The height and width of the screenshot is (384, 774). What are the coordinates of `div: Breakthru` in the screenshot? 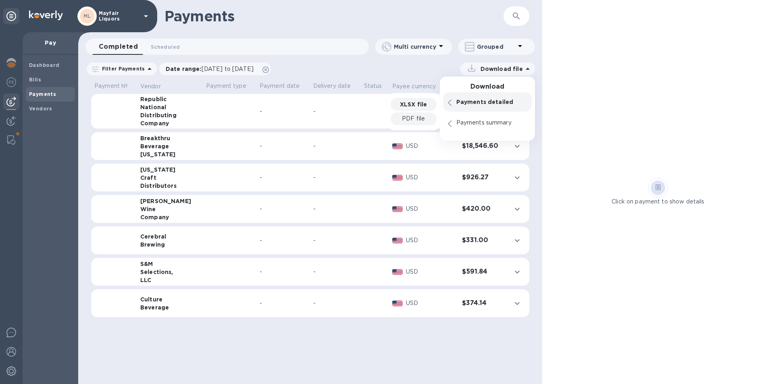 It's located at (170, 138).